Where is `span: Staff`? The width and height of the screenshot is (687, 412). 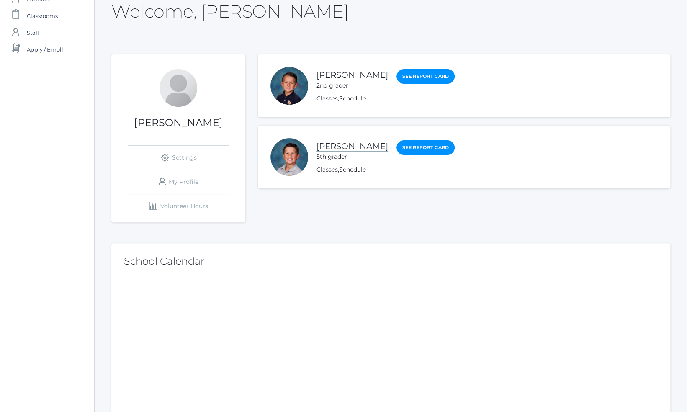 span: Staff is located at coordinates (33, 33).